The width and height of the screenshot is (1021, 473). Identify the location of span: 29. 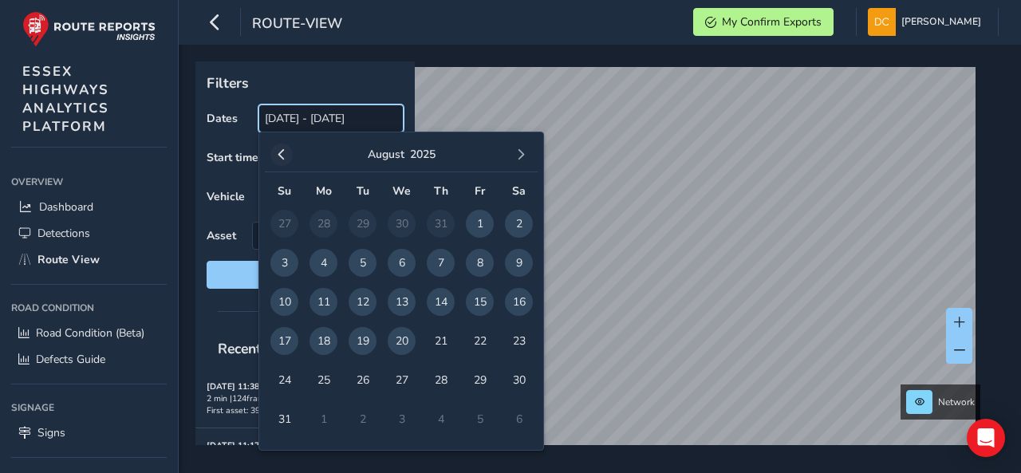
(479, 380).